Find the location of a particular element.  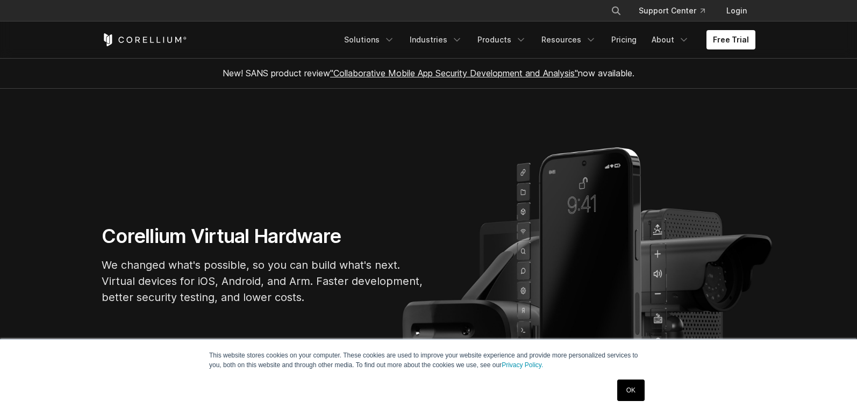

a: Privacy Policy. is located at coordinates (522, 365).